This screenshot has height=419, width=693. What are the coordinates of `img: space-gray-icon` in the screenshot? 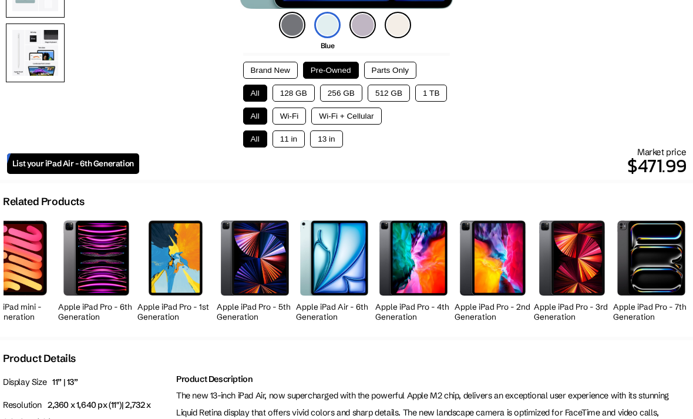 It's located at (292, 25).